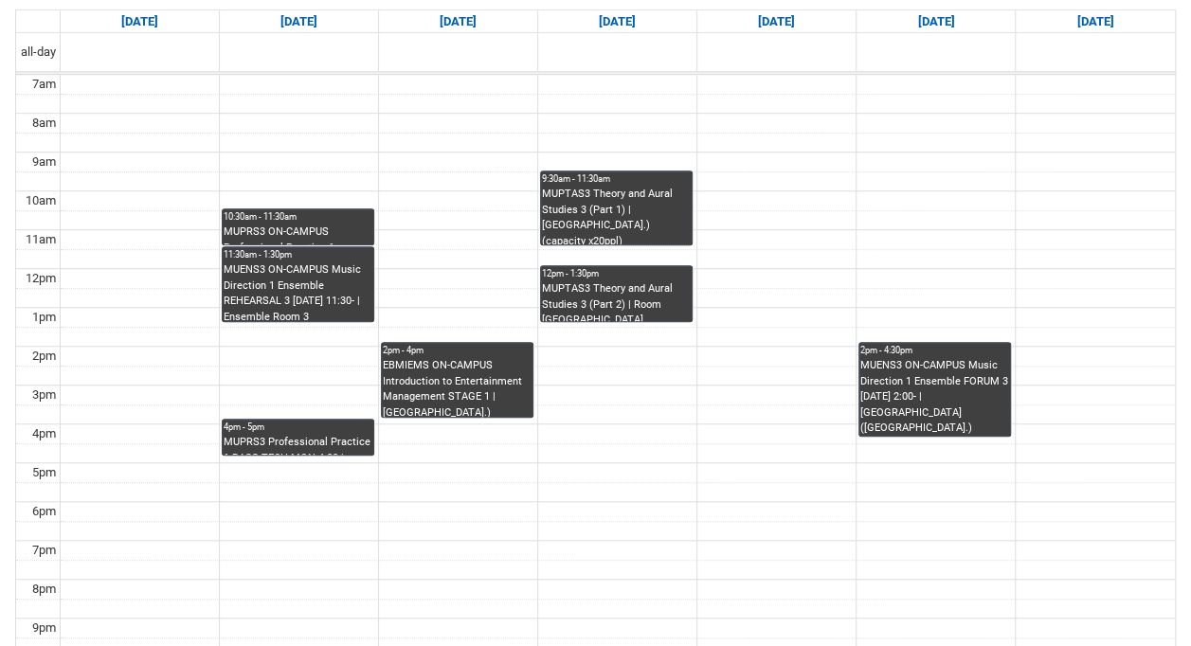  I want to click on a: Go to September 17, 2025, so click(617, 22).